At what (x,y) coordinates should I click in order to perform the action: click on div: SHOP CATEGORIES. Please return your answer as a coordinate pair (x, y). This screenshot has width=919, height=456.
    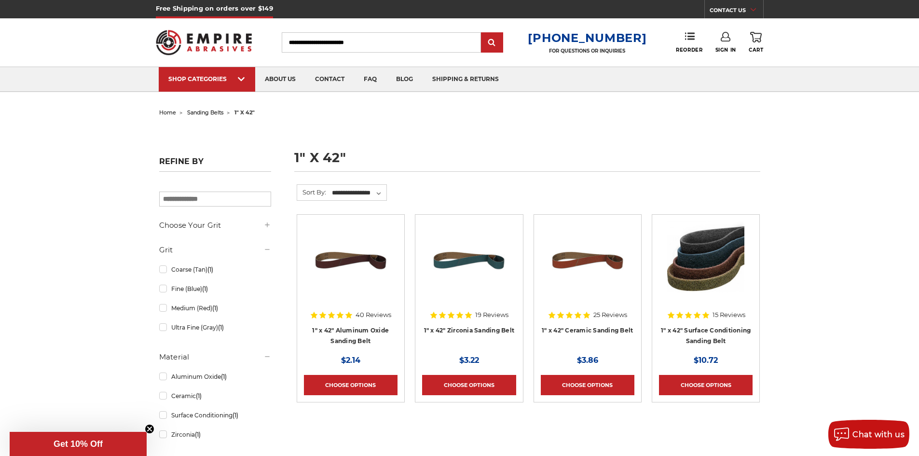
    Looking at the image, I should click on (207, 79).